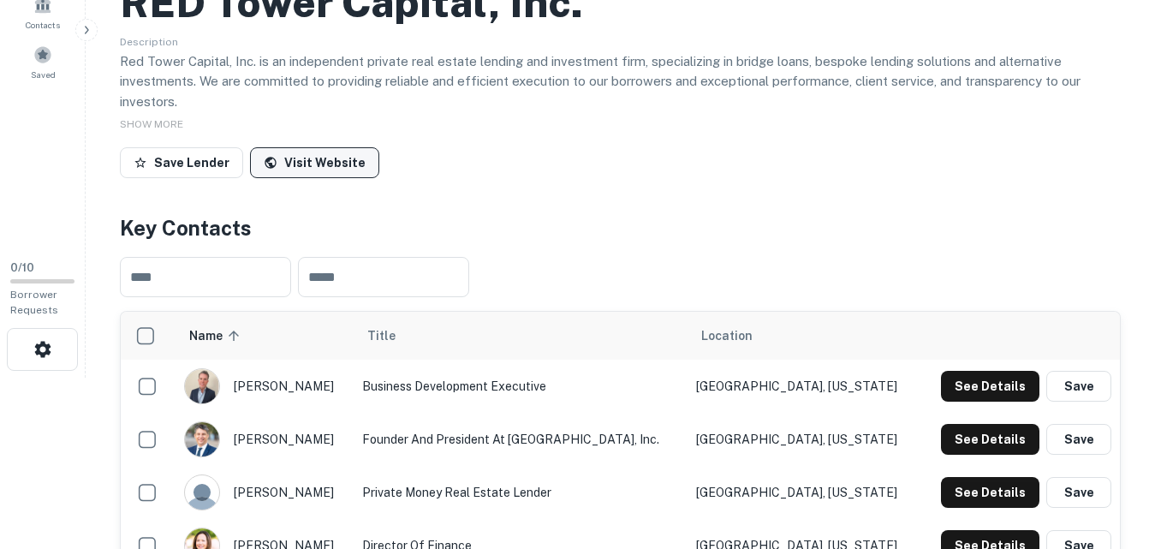 The image size is (1155, 549). What do you see at coordinates (264, 336) in the screenshot?
I see `th: Name` at bounding box center [264, 336].